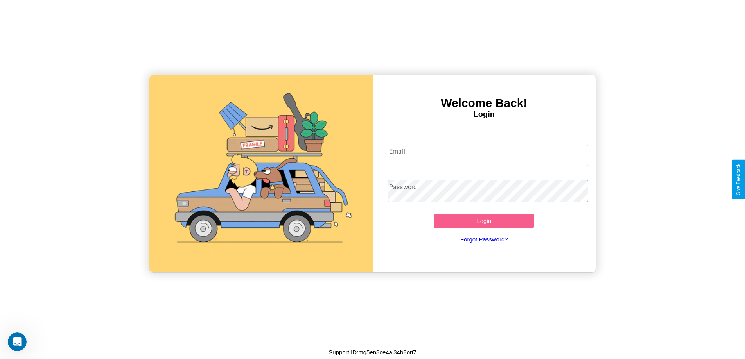 The height and width of the screenshot is (359, 745). I want to click on h4: Login, so click(484, 114).